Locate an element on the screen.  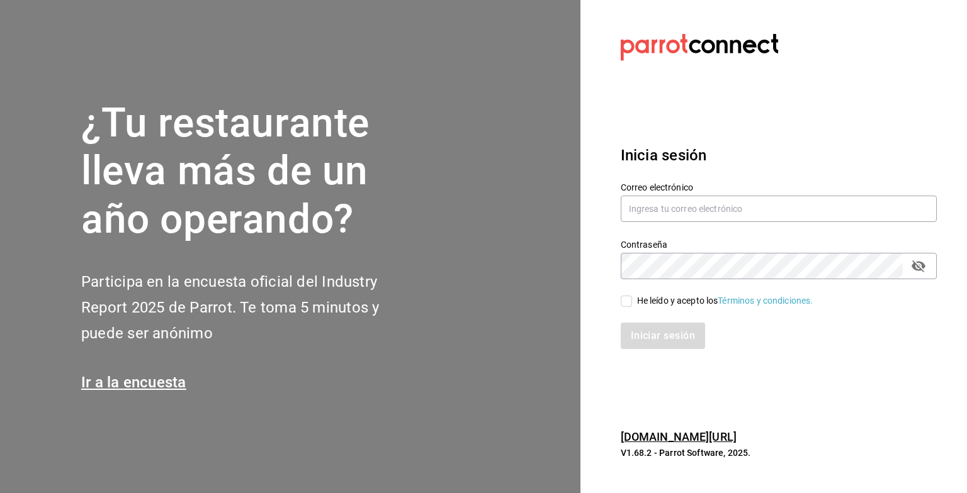
div: He leído y acepto los is located at coordinates (725, 301).